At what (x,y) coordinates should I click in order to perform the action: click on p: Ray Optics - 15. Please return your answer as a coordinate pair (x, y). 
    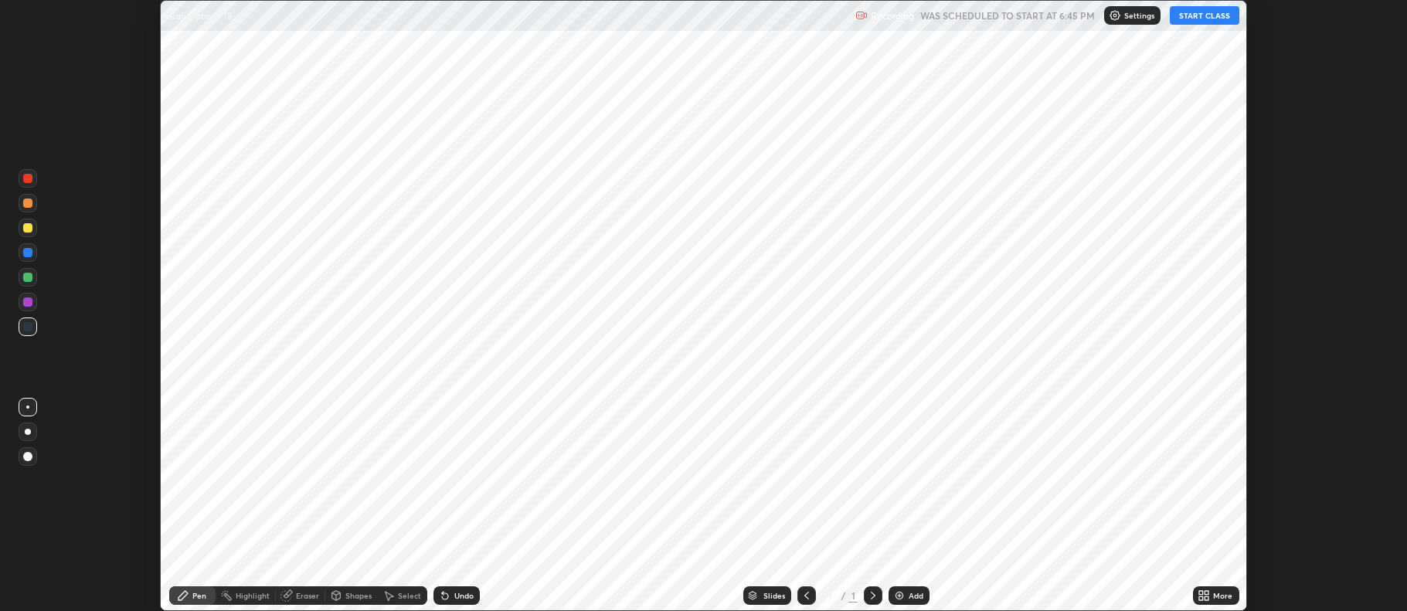
    Looking at the image, I should click on (201, 15).